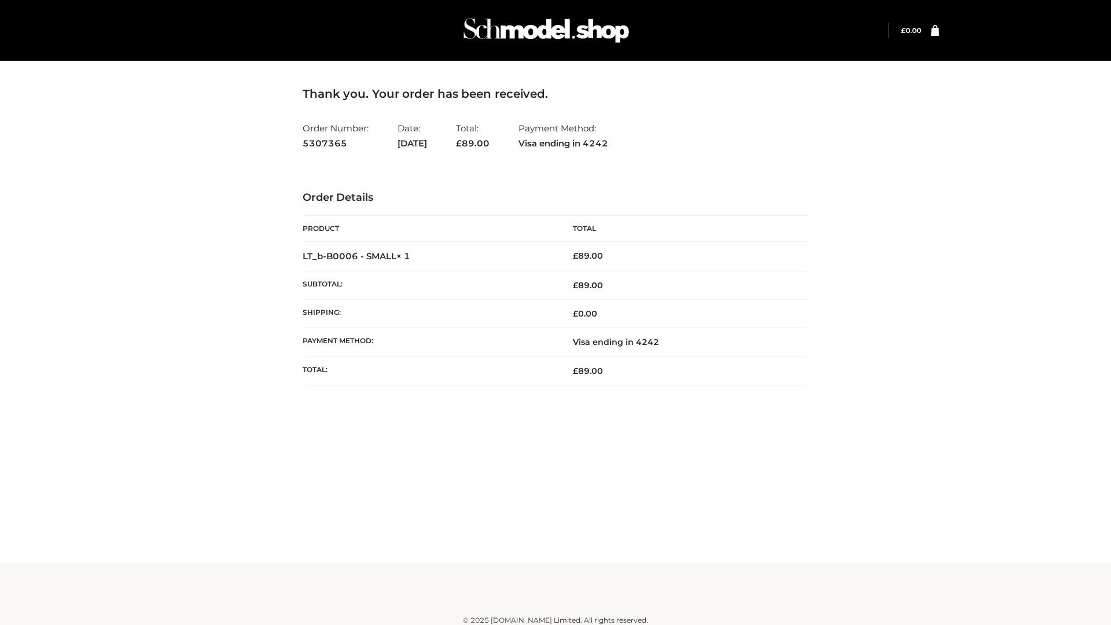  I want to click on strong: 5307365, so click(336, 144).